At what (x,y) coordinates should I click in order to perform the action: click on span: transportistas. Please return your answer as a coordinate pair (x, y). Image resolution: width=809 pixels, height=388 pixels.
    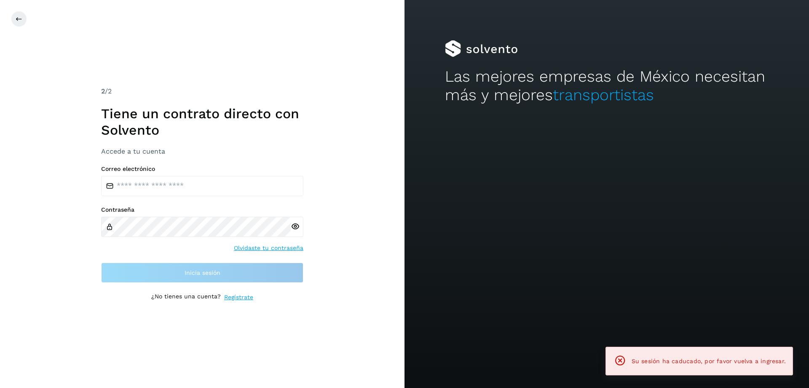
    Looking at the image, I should click on (603, 95).